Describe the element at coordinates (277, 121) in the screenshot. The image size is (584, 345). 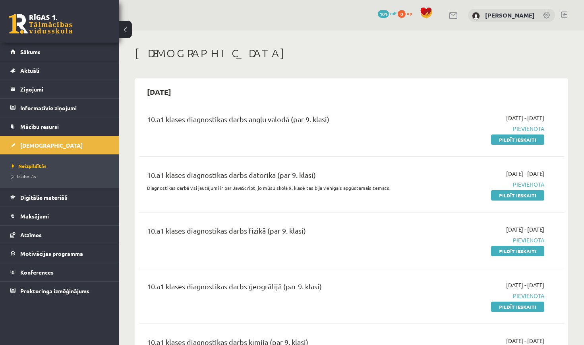
I see `div: 10.a1 klases diagnostikas darbs angļu valodā (par 9. klasi)` at that location.